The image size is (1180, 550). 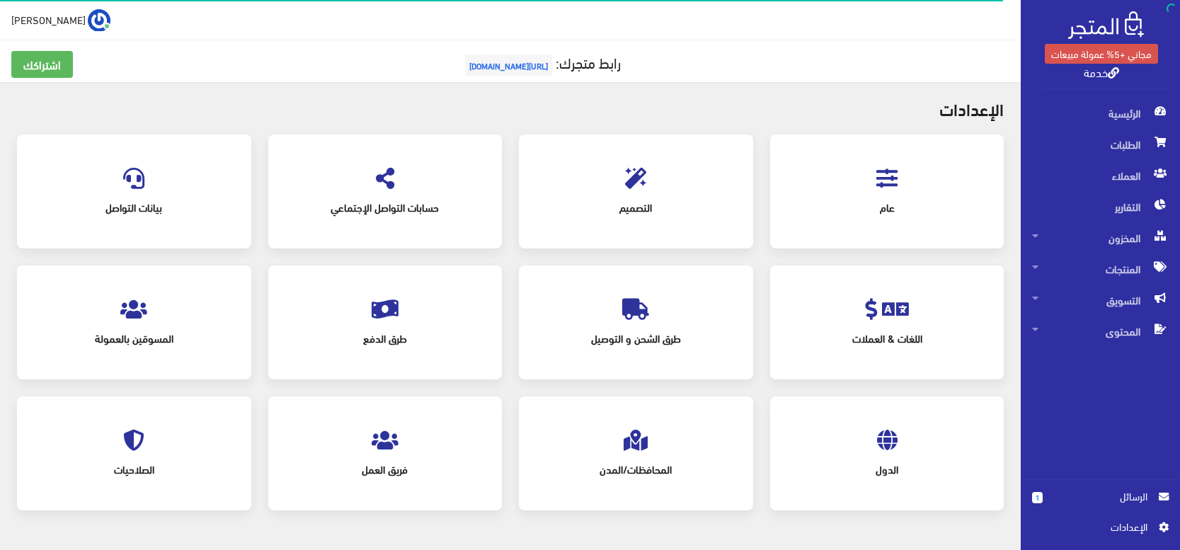 I want to click on span: التصميم, so click(x=636, y=207).